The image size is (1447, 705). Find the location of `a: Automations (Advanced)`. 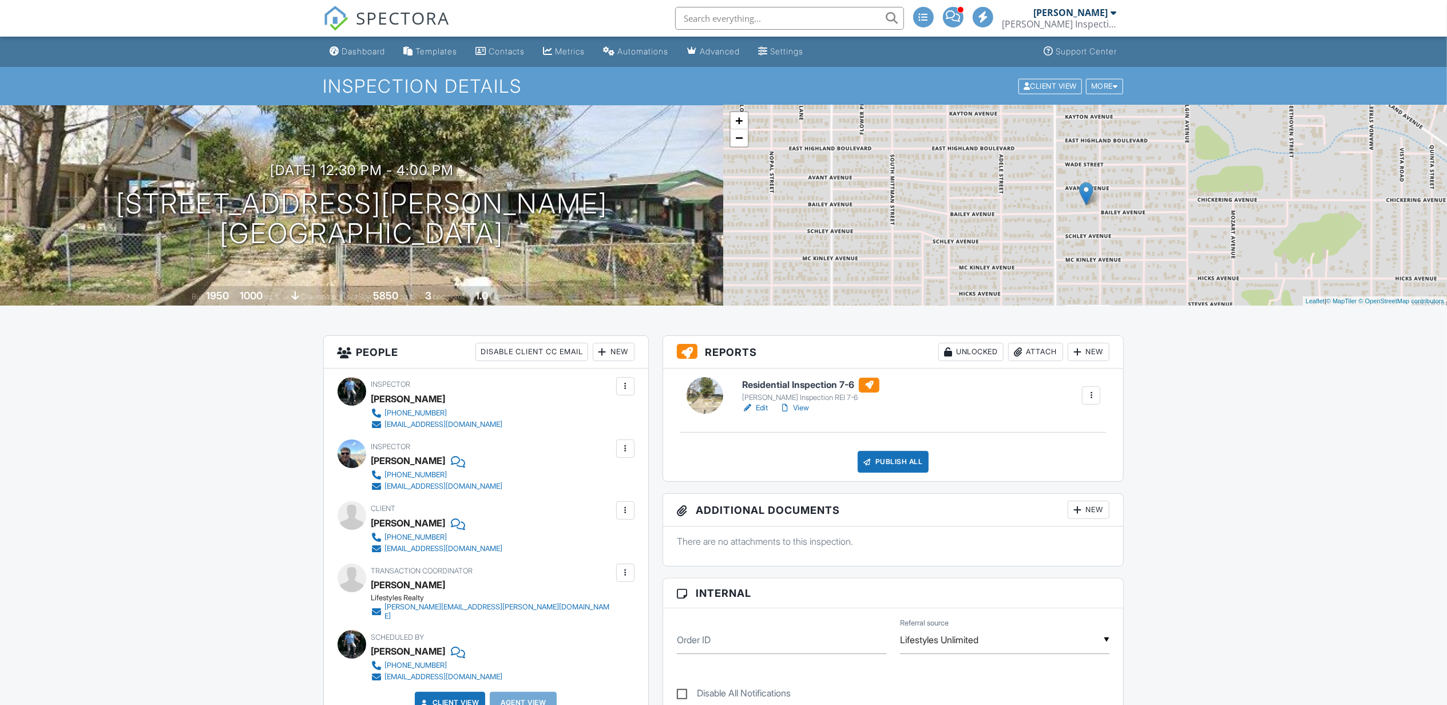

a: Automations (Advanced) is located at coordinates (636, 52).